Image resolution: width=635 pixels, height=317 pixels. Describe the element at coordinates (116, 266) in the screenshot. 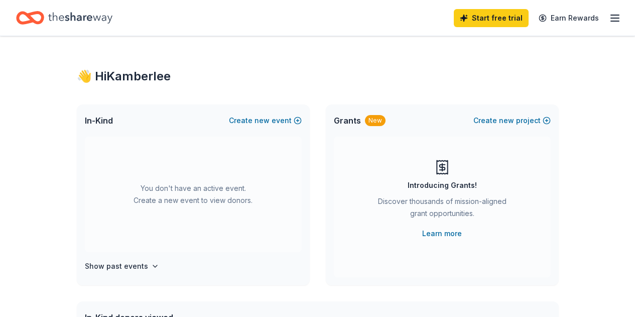

I see `h4: Show past events` at that location.